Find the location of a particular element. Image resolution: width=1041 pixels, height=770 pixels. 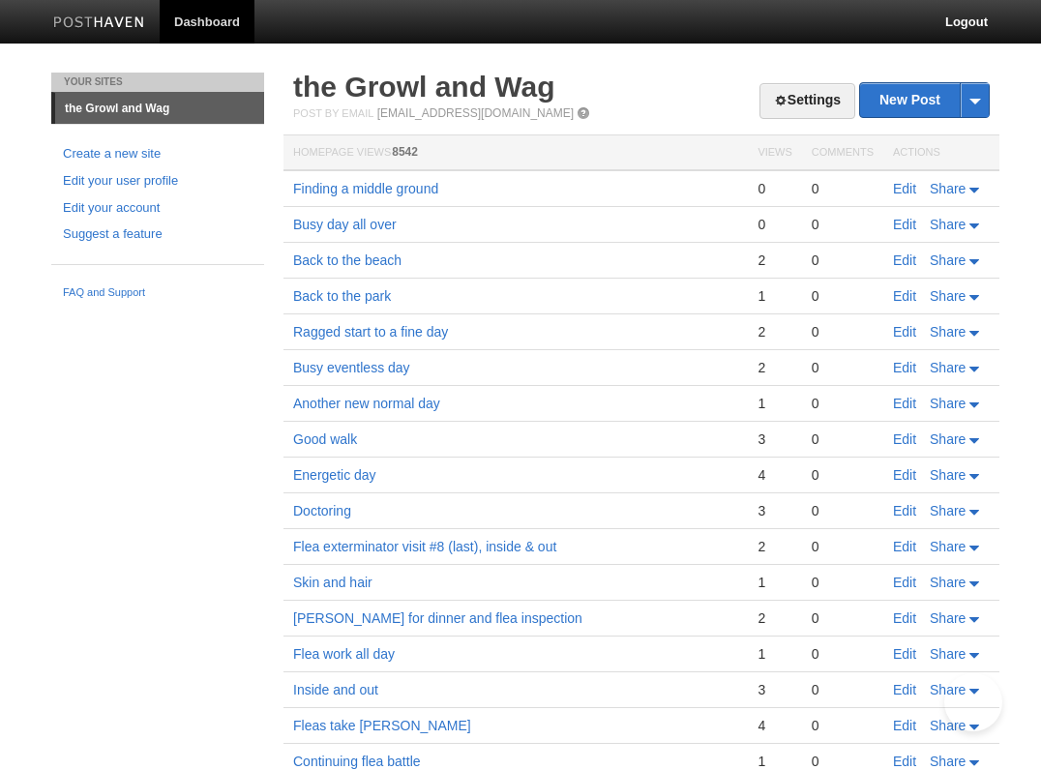

a: Doctoring is located at coordinates (322, 511).